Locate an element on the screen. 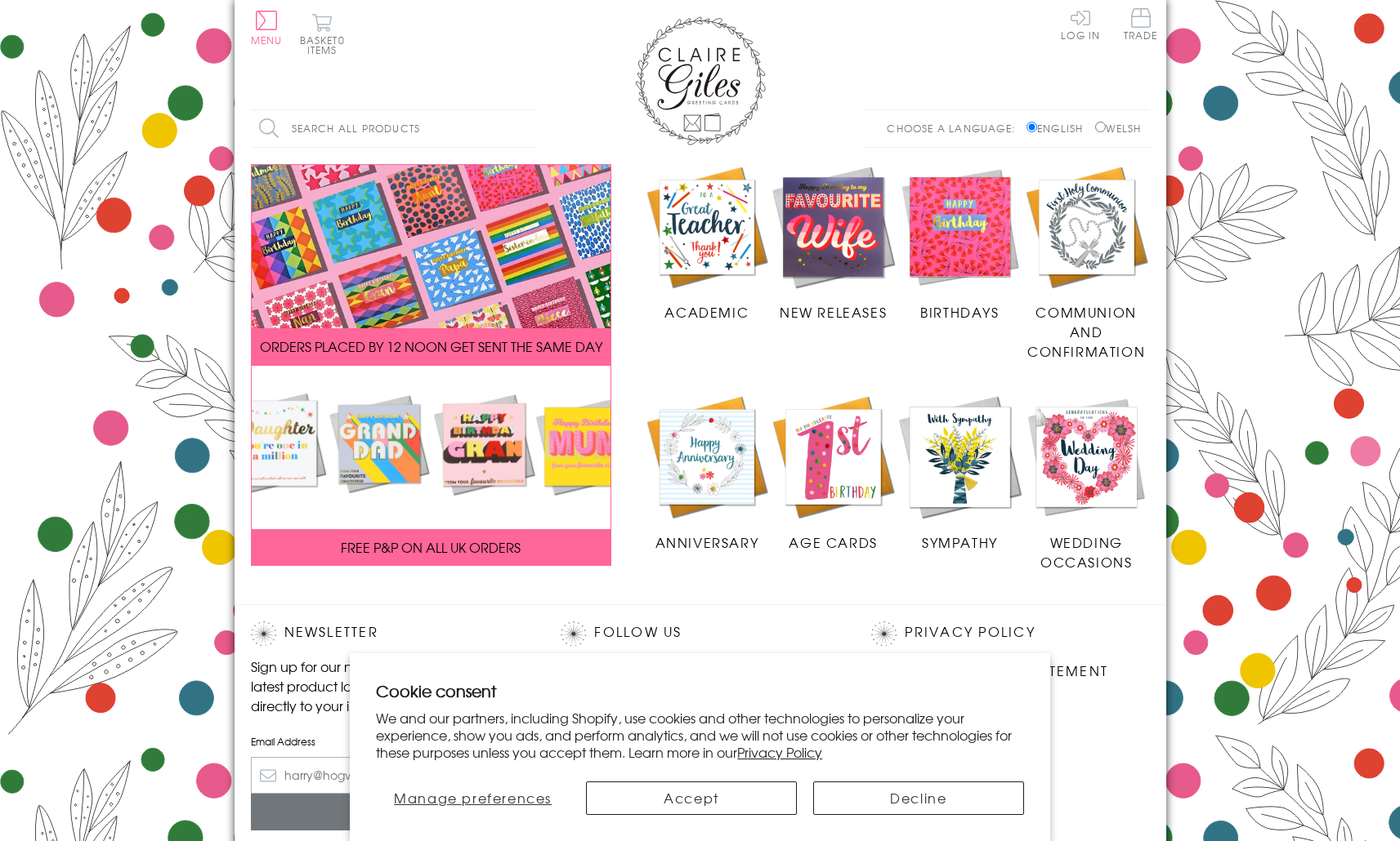 Image resolution: width=1400 pixels, height=841 pixels. label: English is located at coordinates (1058, 128).